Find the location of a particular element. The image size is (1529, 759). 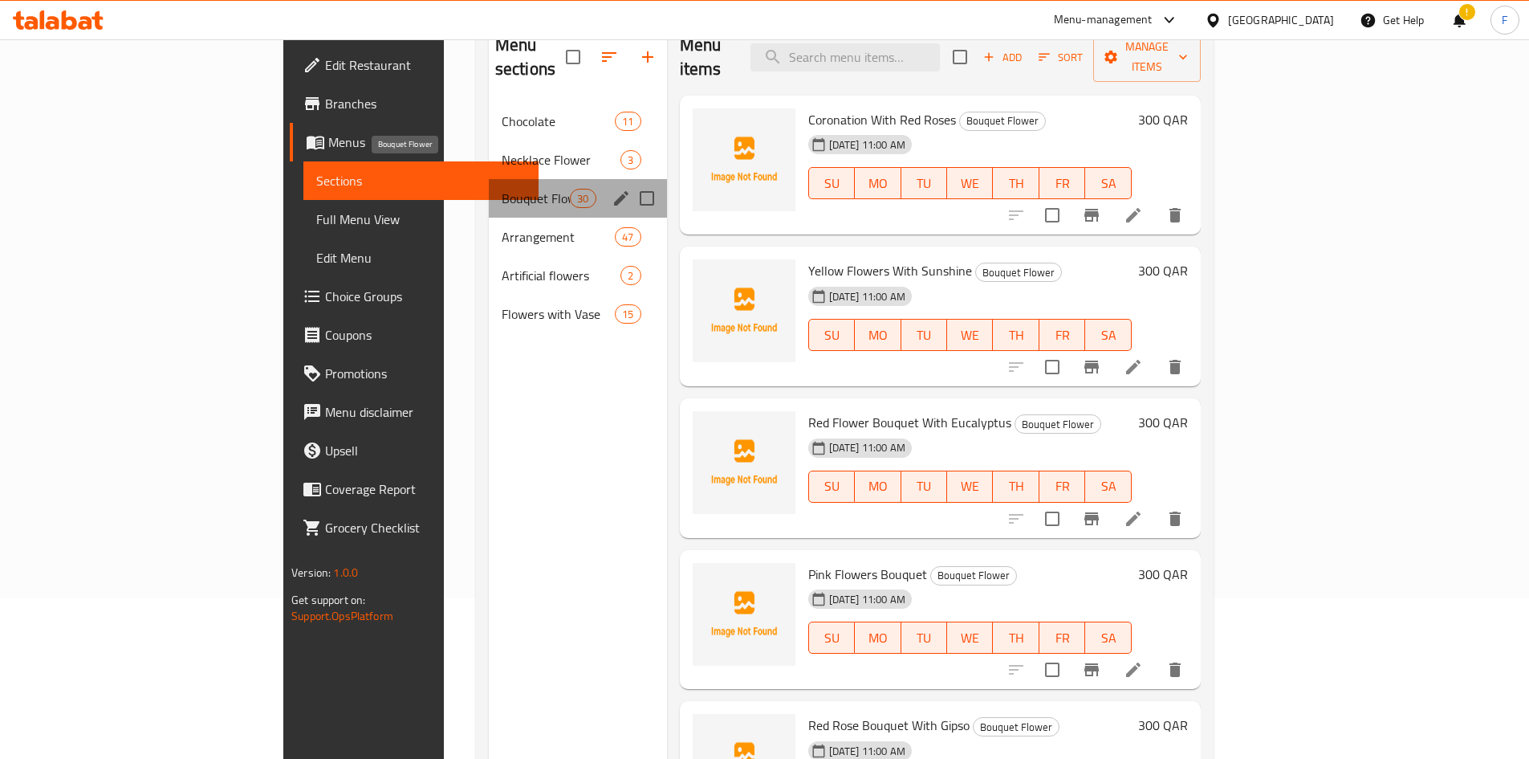

span: 47 is located at coordinates (628, 237).